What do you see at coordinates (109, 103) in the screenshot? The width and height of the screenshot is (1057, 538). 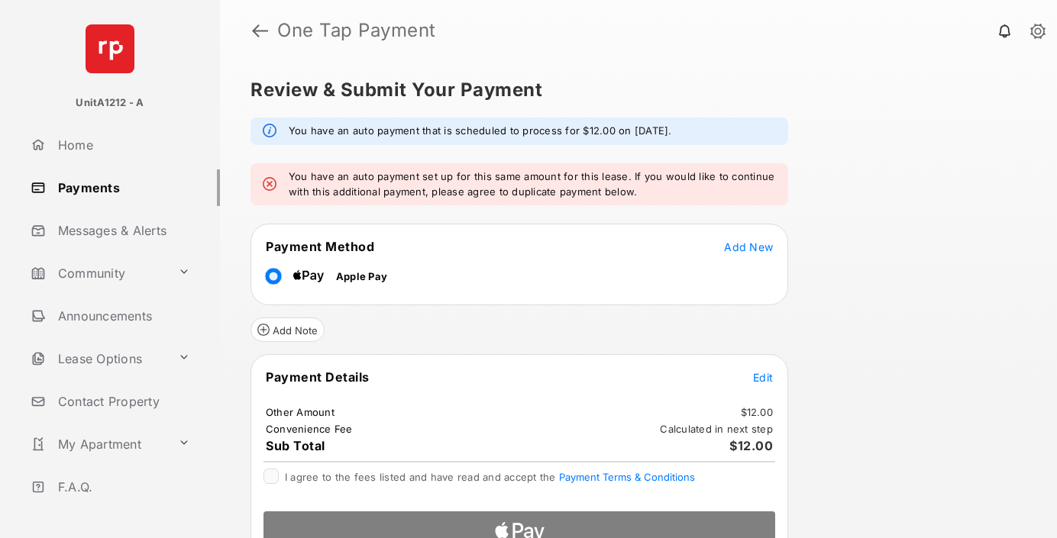 I see `p: UnitA1212 - A` at bounding box center [109, 103].